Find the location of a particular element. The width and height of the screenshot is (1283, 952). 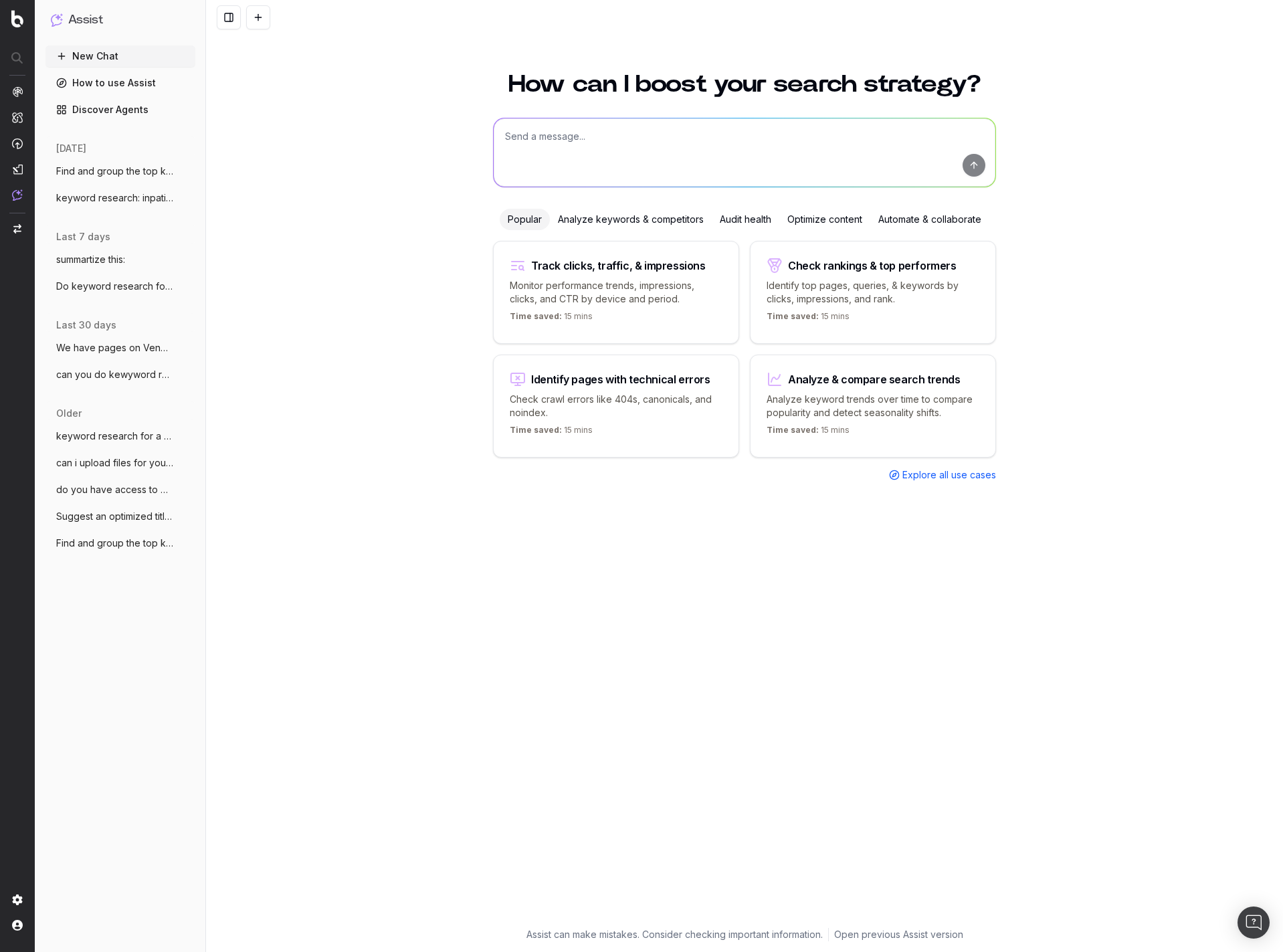

button: can you do kewyword research for this pa is located at coordinates (120, 374).